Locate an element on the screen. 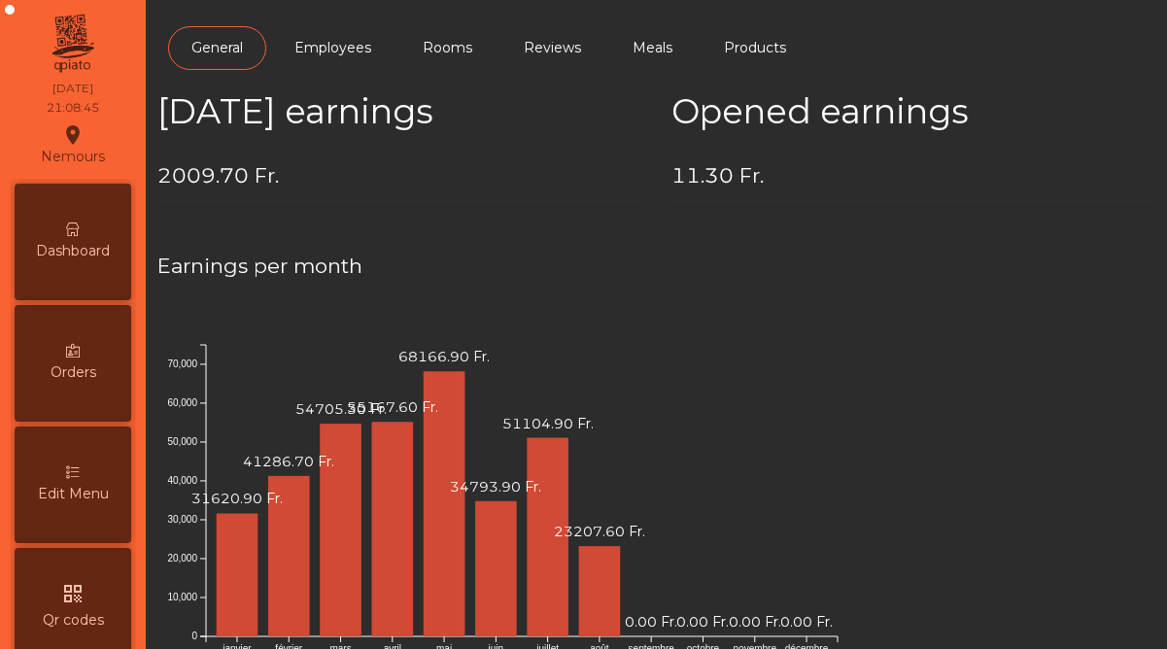  text: 50,000 is located at coordinates (182, 441).